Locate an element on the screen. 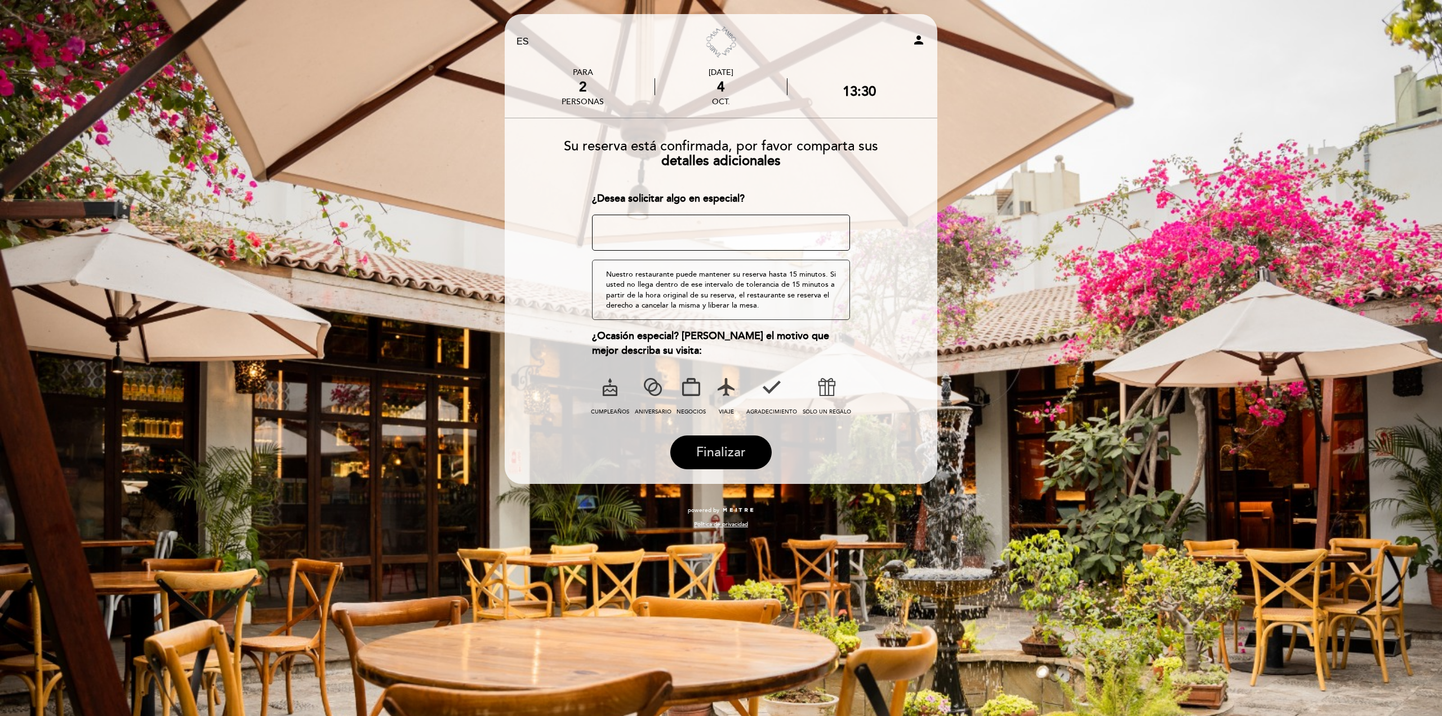 This screenshot has width=1442, height=716. span: Finalizar is located at coordinates (721, 452).